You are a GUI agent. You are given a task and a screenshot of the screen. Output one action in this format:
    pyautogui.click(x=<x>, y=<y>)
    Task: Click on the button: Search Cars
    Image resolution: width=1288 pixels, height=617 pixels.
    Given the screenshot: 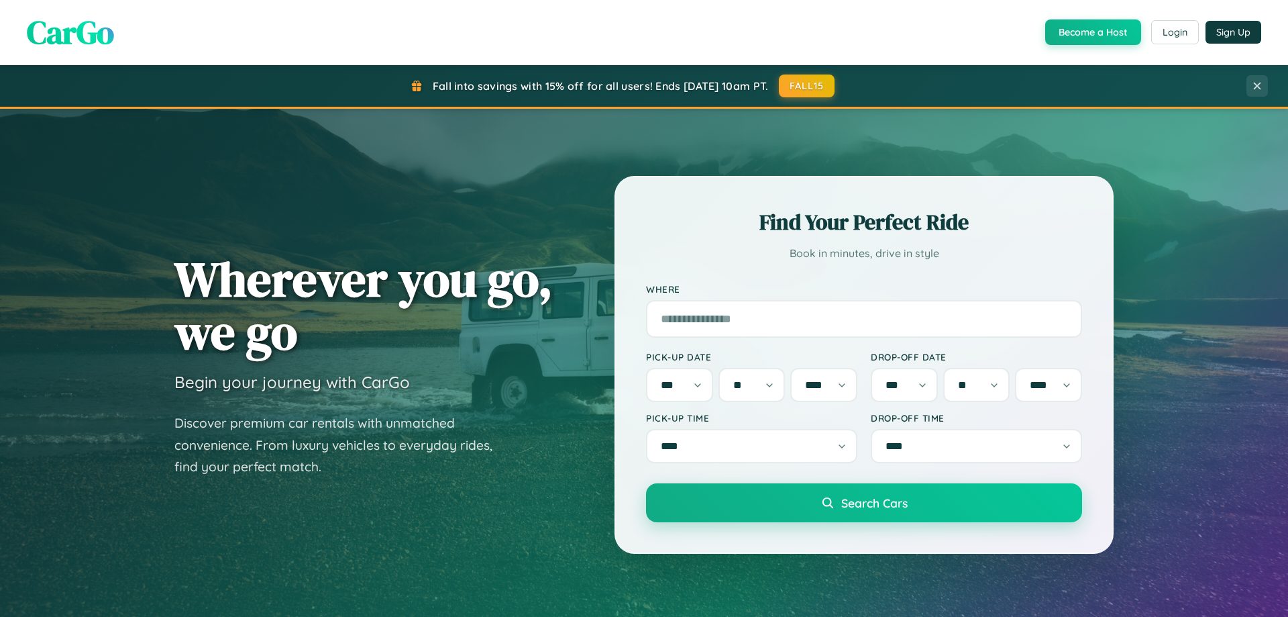 What is the action you would take?
    pyautogui.click(x=864, y=503)
    